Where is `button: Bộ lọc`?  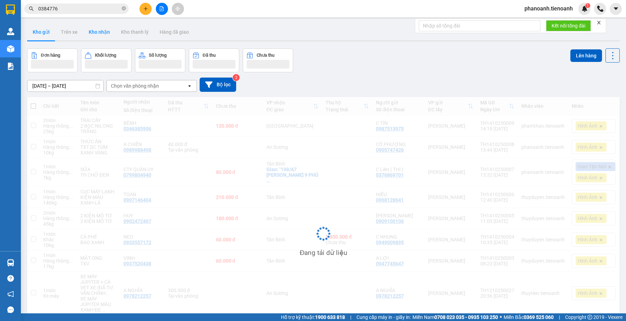
button: Bộ lọc is located at coordinates (218, 85).